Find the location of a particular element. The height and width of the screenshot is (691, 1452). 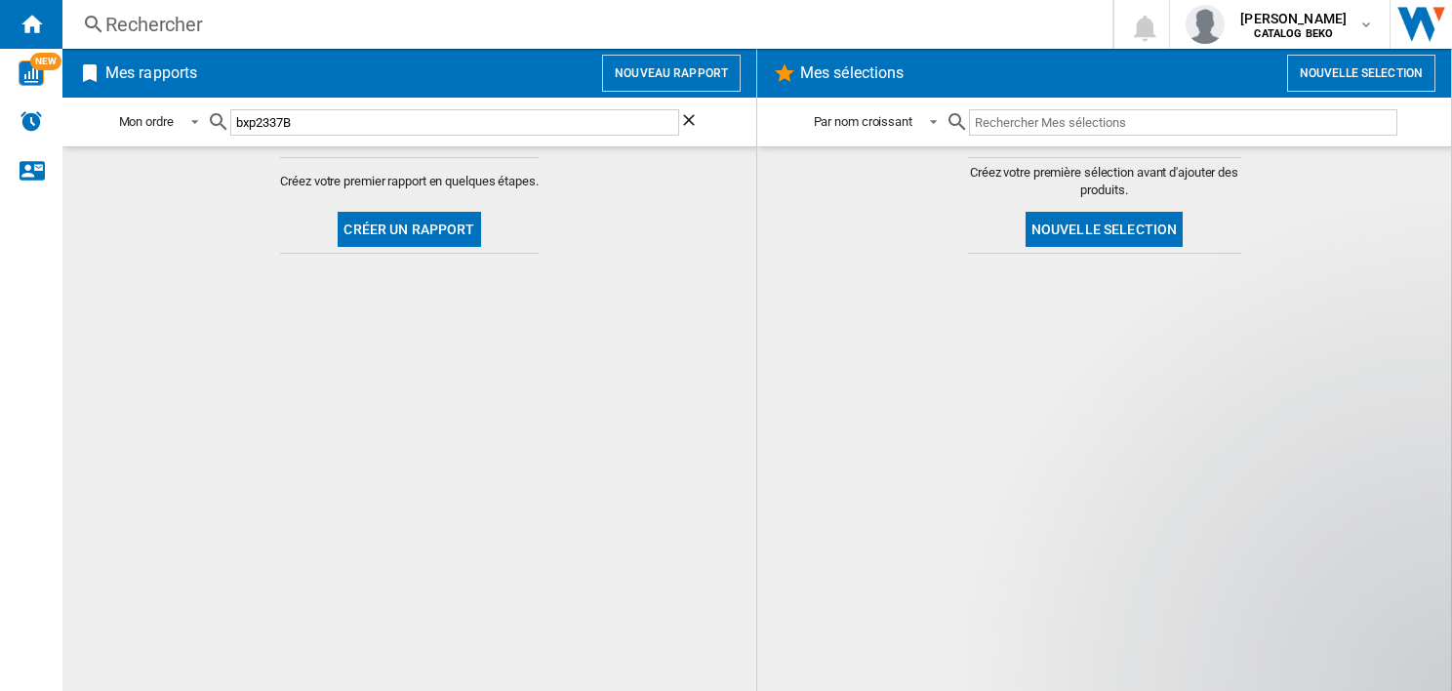

img: wise-card.svg is located at coordinates (31, 73).